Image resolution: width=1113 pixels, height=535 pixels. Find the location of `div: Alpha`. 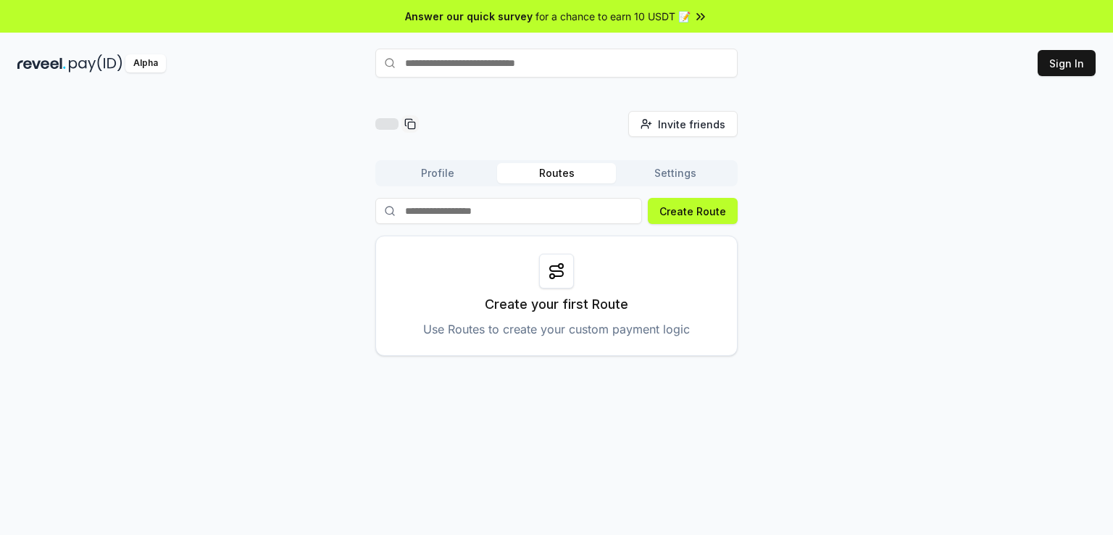

div: Alpha is located at coordinates (146, 63).